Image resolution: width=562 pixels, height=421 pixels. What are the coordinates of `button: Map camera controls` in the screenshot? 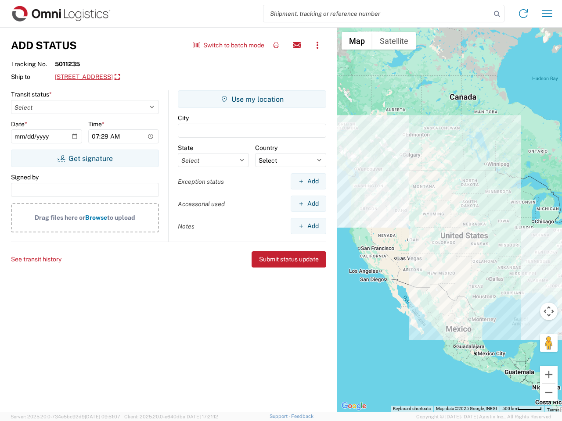 It's located at (548, 312).